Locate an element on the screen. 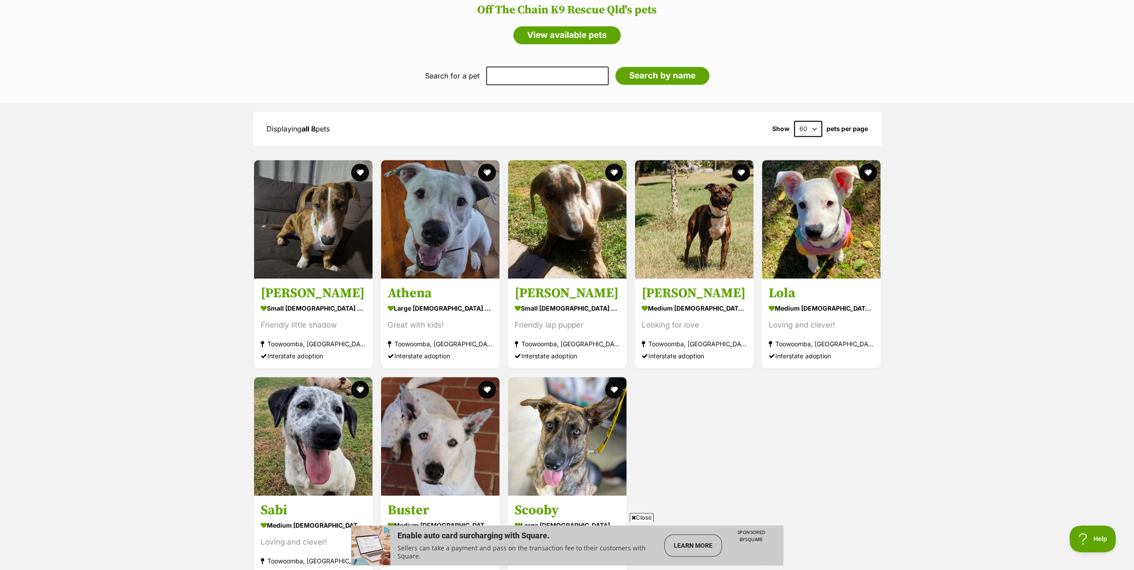 The width and height of the screenshot is (1134, 570). h3: Scooby is located at coordinates (567, 511).